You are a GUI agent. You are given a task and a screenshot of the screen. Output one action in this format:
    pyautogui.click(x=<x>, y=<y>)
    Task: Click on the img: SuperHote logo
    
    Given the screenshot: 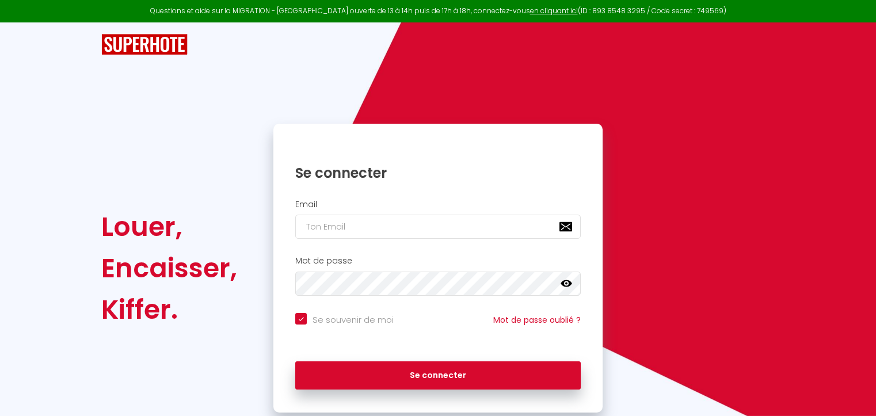 What is the action you would take?
    pyautogui.click(x=144, y=44)
    